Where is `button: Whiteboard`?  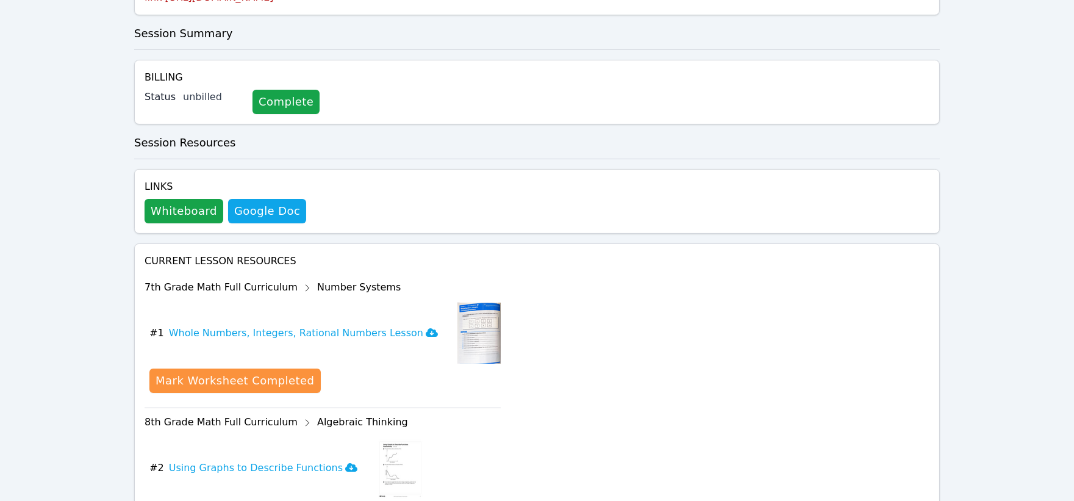 button: Whiteboard is located at coordinates (184, 211).